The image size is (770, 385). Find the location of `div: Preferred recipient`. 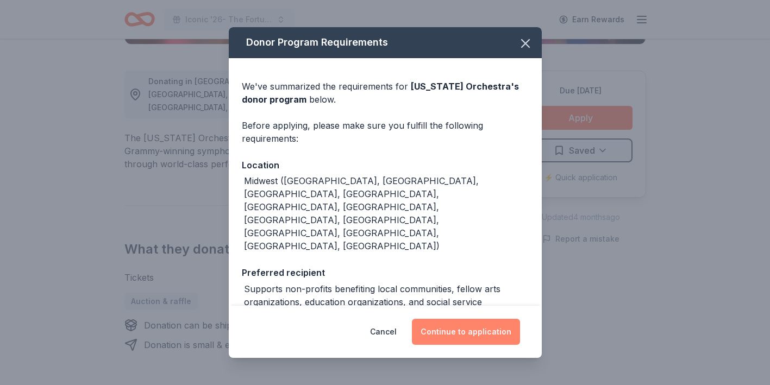

div: Preferred recipient is located at coordinates (385, 273).